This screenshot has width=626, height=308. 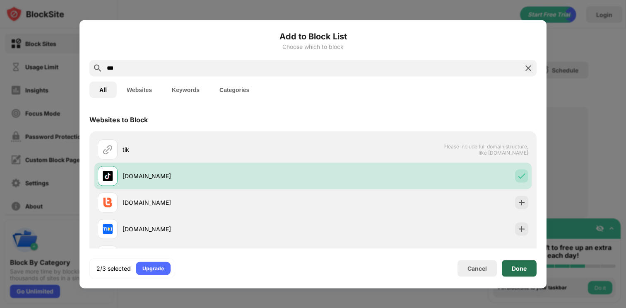 What do you see at coordinates (185, 89) in the screenshot?
I see `button: Keywords` at bounding box center [185, 89].